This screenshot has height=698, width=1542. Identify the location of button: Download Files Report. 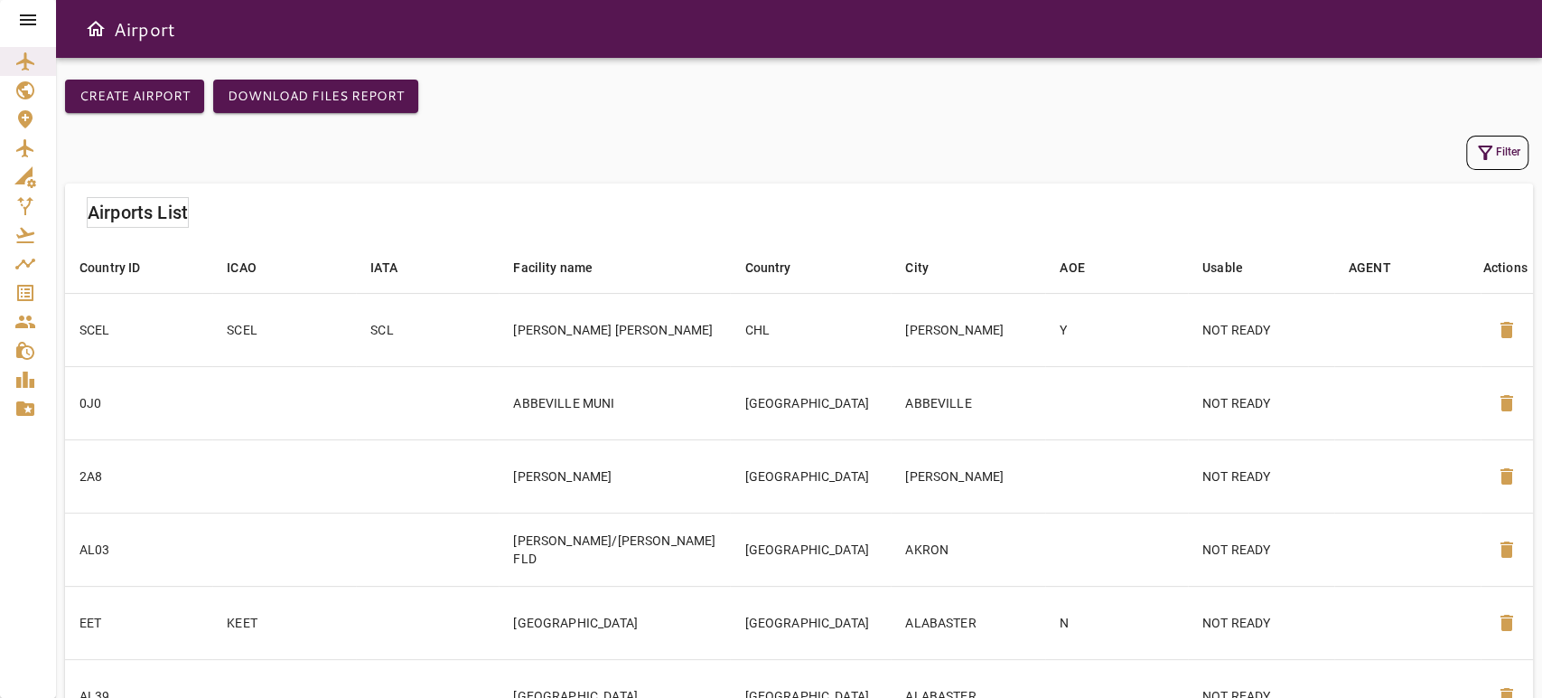
(315, 96).